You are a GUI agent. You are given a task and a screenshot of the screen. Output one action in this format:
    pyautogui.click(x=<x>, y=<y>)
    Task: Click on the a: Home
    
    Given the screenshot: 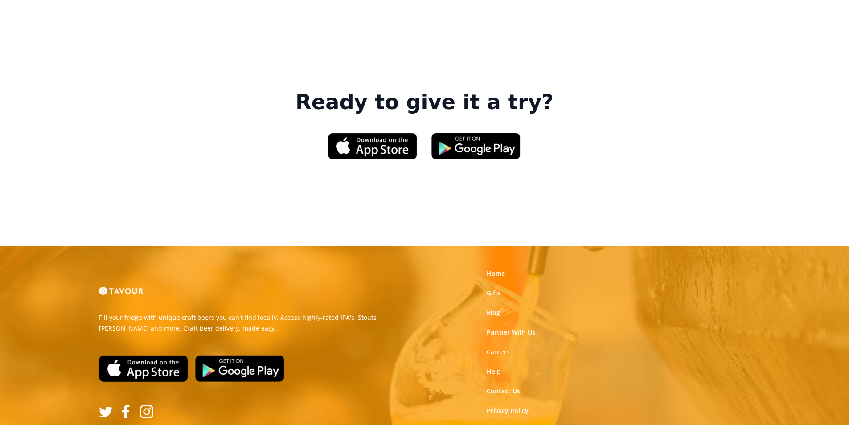 What is the action you would take?
    pyautogui.click(x=496, y=274)
    